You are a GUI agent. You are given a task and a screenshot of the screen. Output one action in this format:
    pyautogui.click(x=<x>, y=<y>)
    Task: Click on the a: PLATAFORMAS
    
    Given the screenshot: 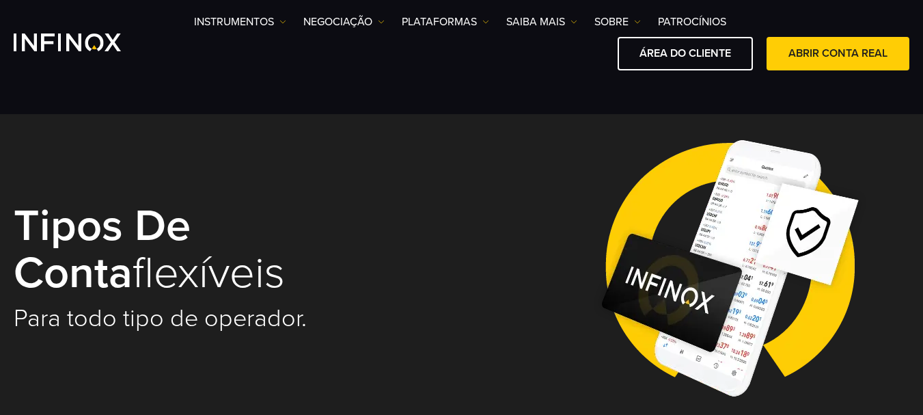 What is the action you would take?
    pyautogui.click(x=445, y=22)
    